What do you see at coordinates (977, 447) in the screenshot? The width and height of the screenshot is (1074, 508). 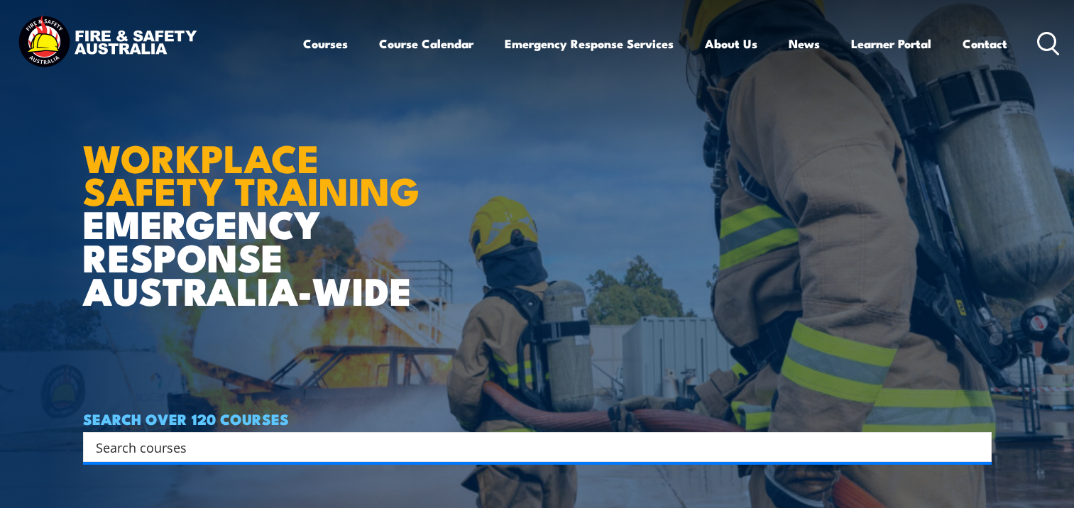 I see `button: Search magnifier button` at bounding box center [977, 447].